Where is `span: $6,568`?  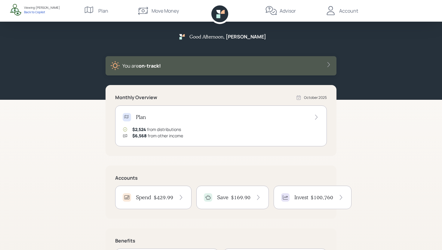
span: $6,568 is located at coordinates (139, 136).